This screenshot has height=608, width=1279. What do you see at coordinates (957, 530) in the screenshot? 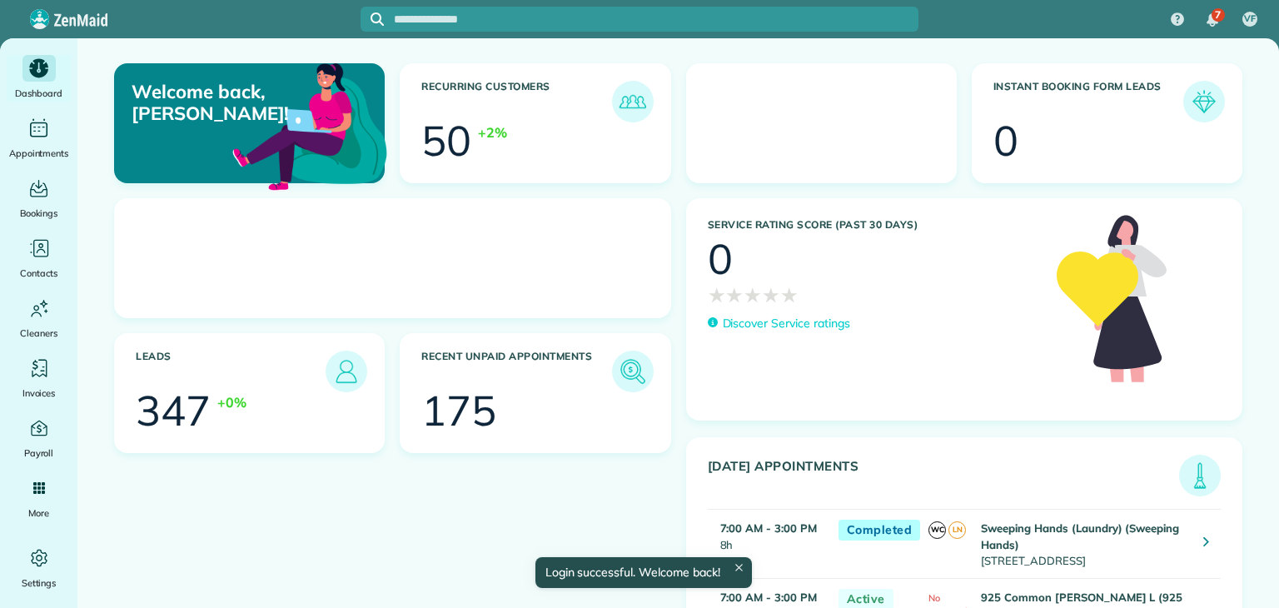
I see `span: LN` at bounding box center [957, 530].